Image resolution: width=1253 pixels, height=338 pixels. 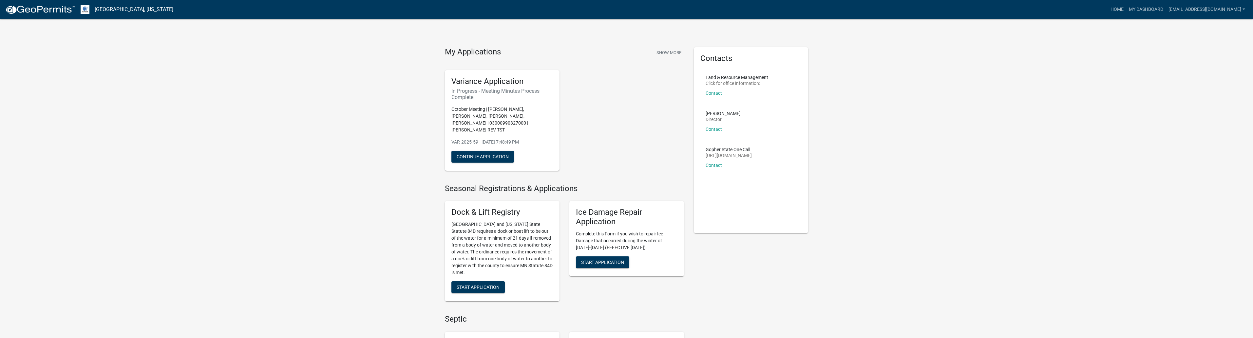 What do you see at coordinates (502, 94) in the screenshot?
I see `h6: In Progress - Meeting Minutes Process Complete` at bounding box center [502, 94].